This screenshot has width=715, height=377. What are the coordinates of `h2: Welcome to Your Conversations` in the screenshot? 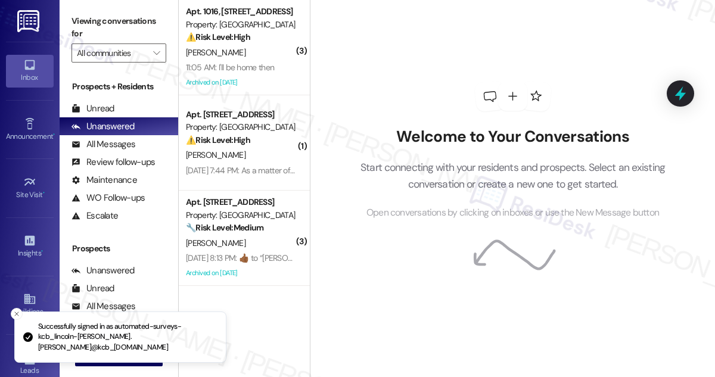 It's located at (513, 137).